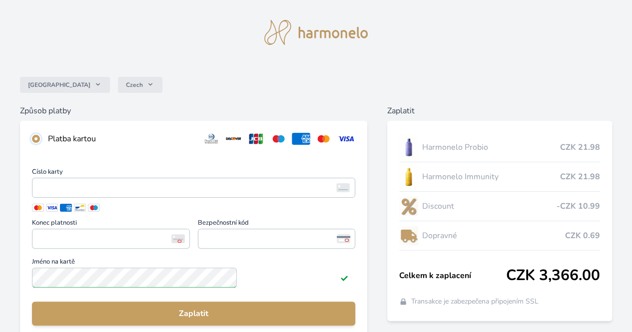  I want to click on span: Bezpečnostní kód, so click(277, 224).